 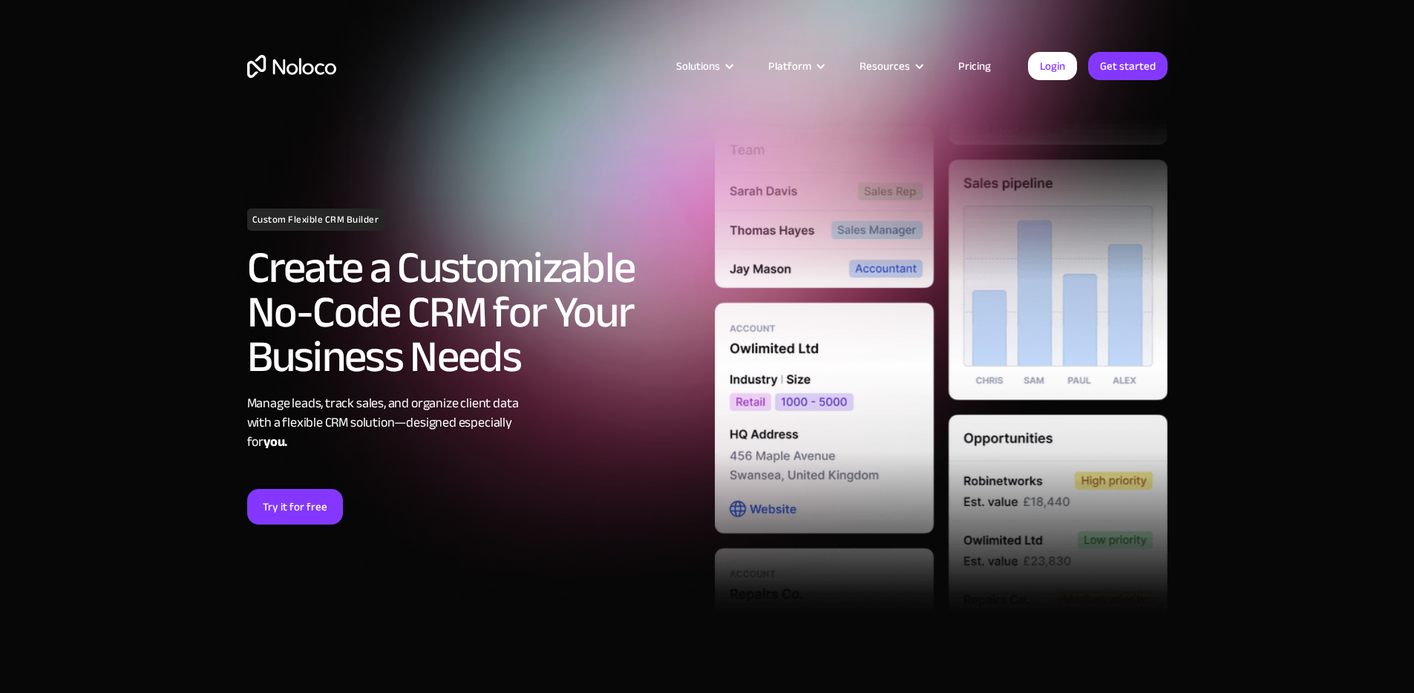 What do you see at coordinates (292, 66) in the screenshot?
I see `a: home` at bounding box center [292, 66].